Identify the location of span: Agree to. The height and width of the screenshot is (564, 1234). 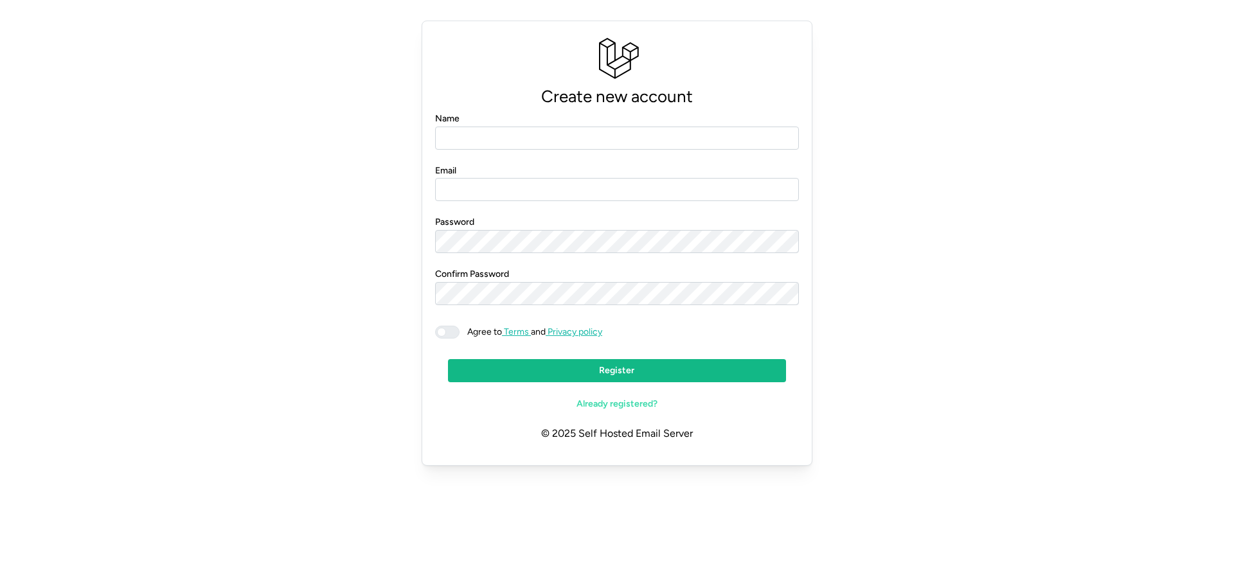
(485, 332).